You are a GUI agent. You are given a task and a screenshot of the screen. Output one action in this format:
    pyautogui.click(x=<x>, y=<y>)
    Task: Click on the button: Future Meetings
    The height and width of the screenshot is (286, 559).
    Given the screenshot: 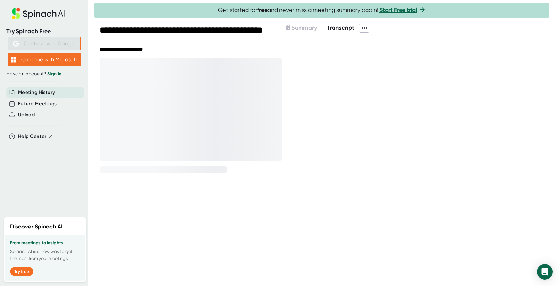 What is the action you would take?
    pyautogui.click(x=37, y=104)
    